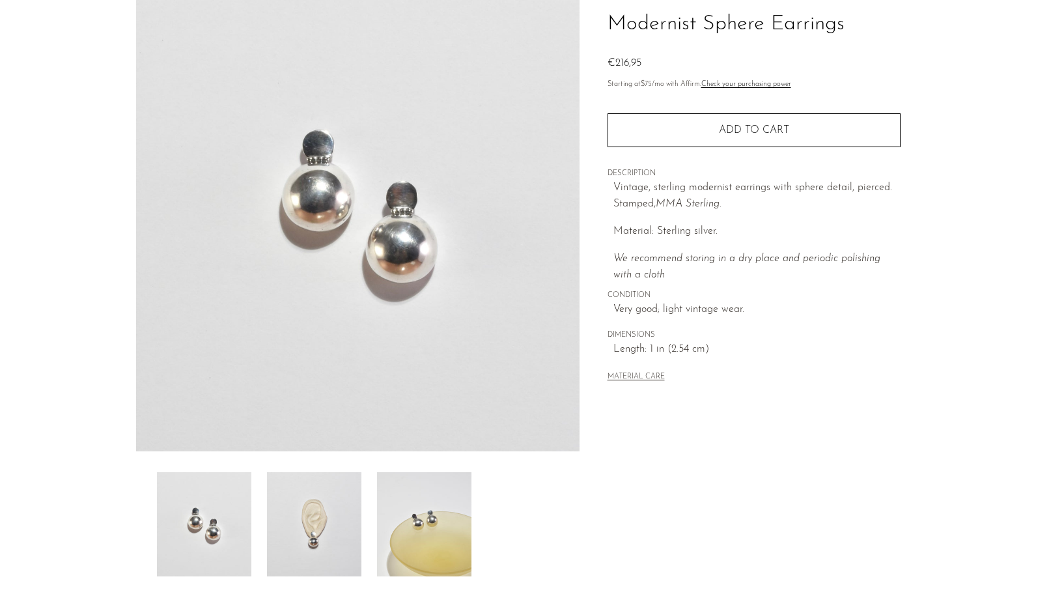  I want to click on span: $75, so click(646, 84).